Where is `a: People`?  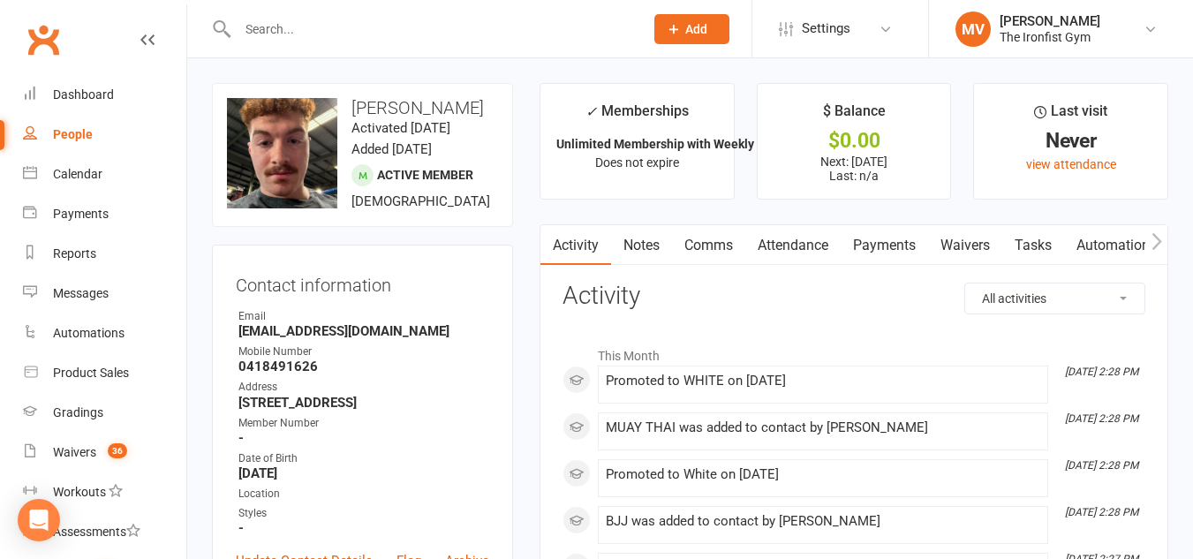 a: People is located at coordinates (104, 134).